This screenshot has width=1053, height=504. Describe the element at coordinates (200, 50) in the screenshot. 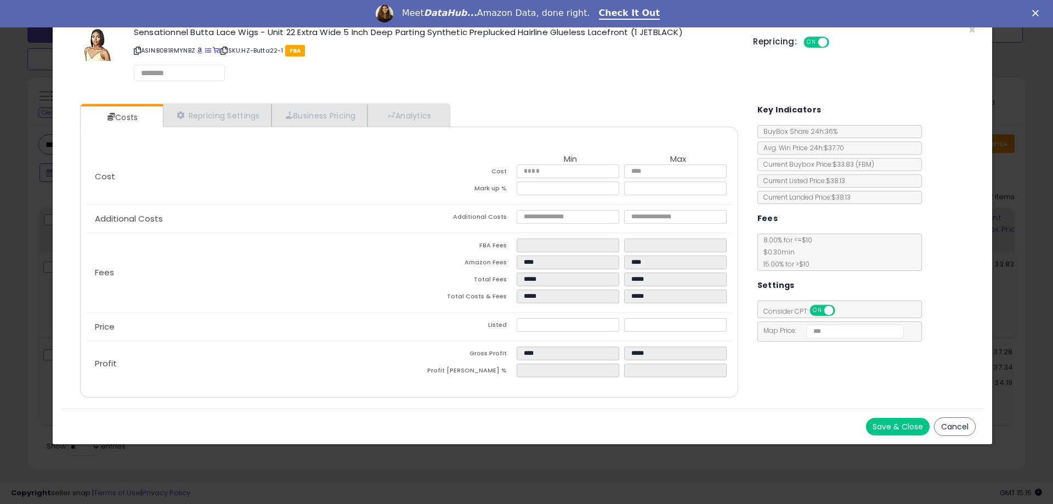

I see `a: BuyBox page` at that location.